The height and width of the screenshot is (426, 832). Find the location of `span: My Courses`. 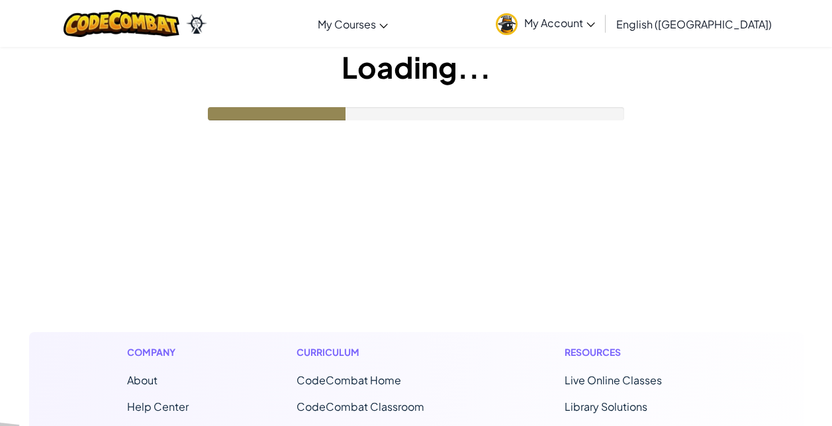

span: My Courses is located at coordinates (347, 24).